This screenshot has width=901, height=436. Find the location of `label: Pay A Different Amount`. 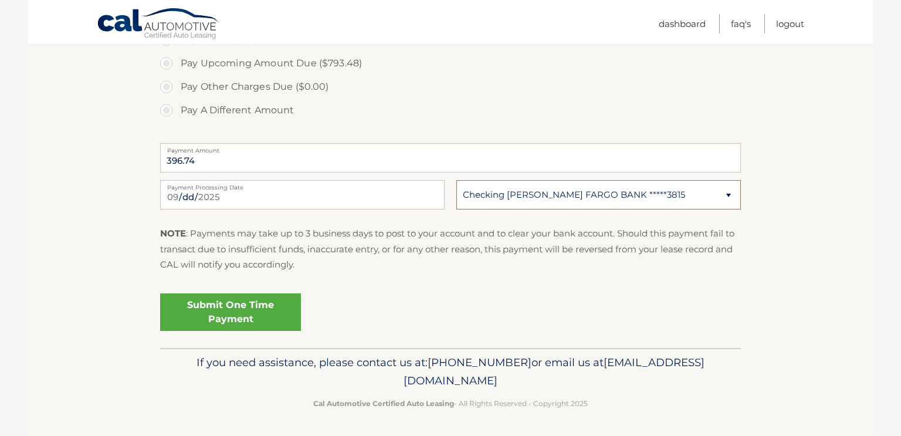

label: Pay A Different Amount is located at coordinates (451, 110).